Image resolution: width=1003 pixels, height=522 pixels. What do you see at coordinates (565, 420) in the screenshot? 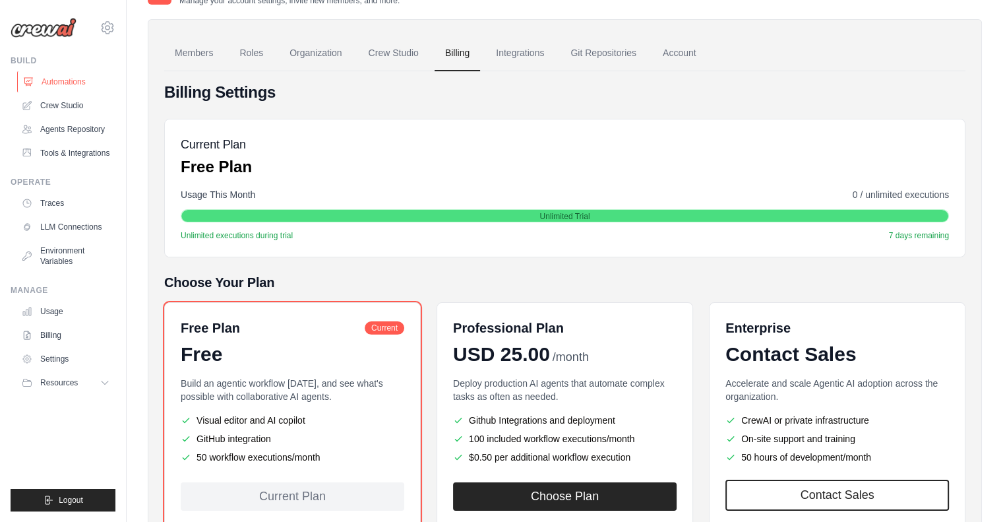
I see `li: Github Integrations and deployment` at bounding box center [565, 420].